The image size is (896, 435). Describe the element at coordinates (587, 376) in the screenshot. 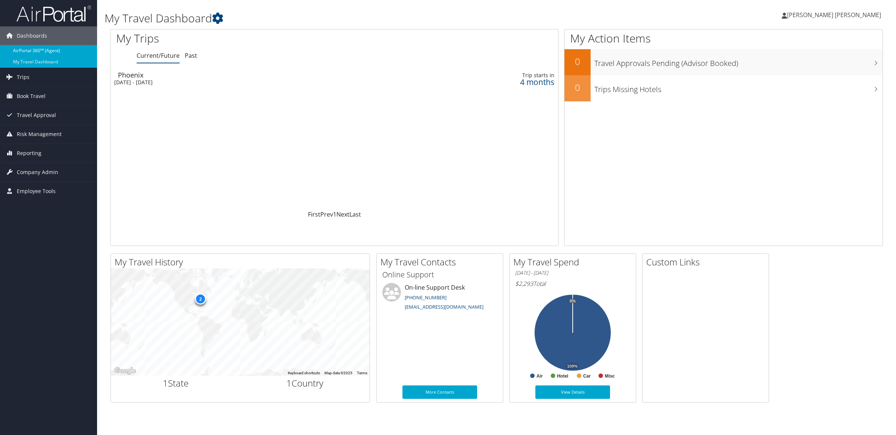

I see `text: Car` at that location.